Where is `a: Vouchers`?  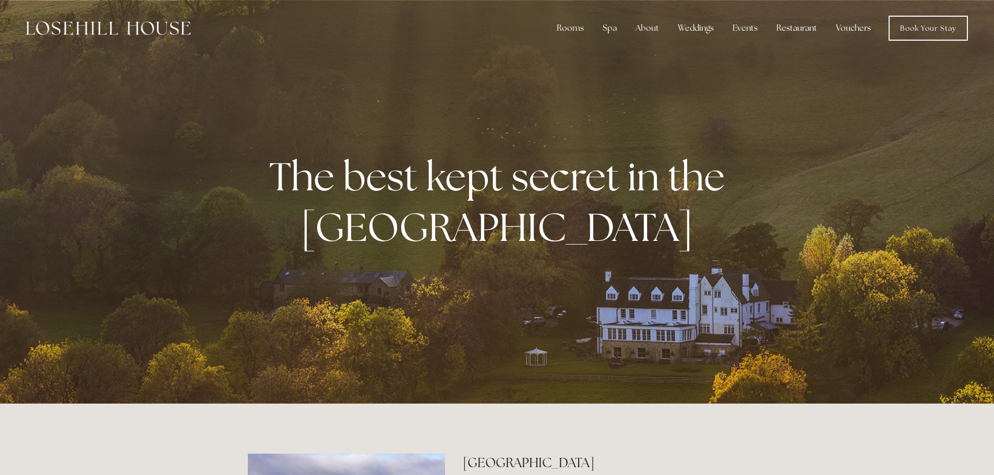 a: Vouchers is located at coordinates (853, 28).